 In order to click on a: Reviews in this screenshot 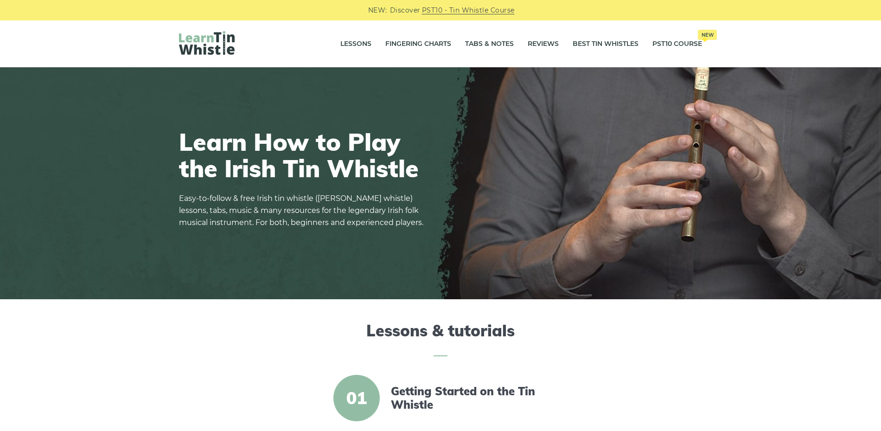, I will do `click(543, 44)`.